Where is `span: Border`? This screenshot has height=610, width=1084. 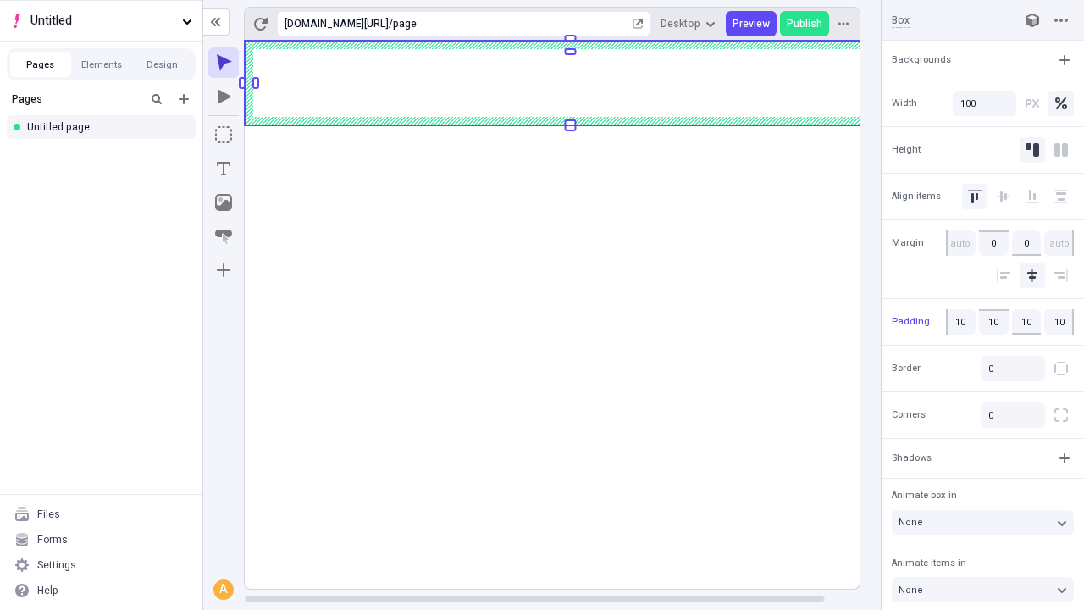 span: Border is located at coordinates (906, 368).